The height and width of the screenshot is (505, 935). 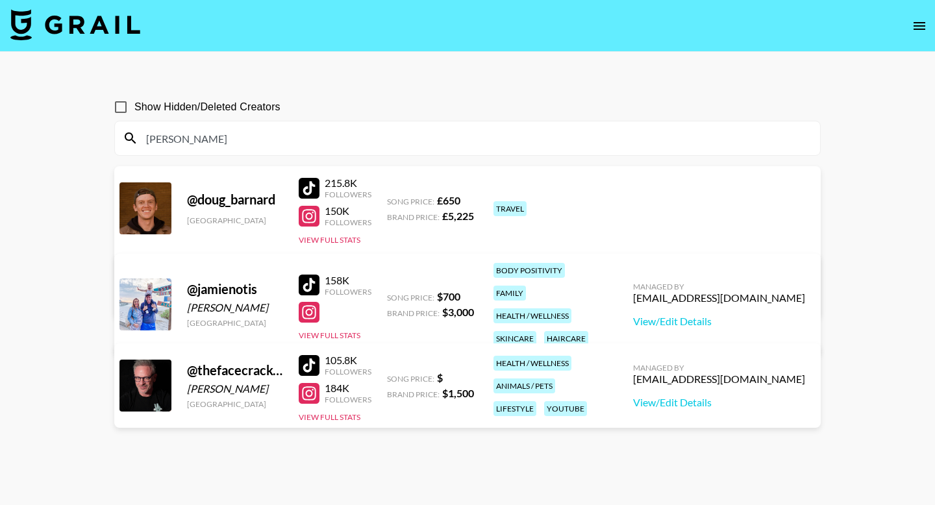 What do you see at coordinates (207, 107) in the screenshot?
I see `span: Show Hidden/Deleted Creators` at bounding box center [207, 107].